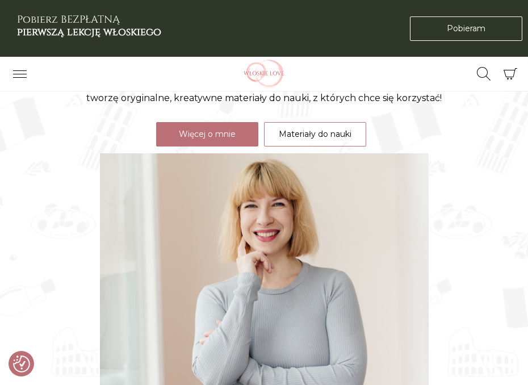  Describe the element at coordinates (264, 74) in the screenshot. I see `img: Włoskielove` at that location.